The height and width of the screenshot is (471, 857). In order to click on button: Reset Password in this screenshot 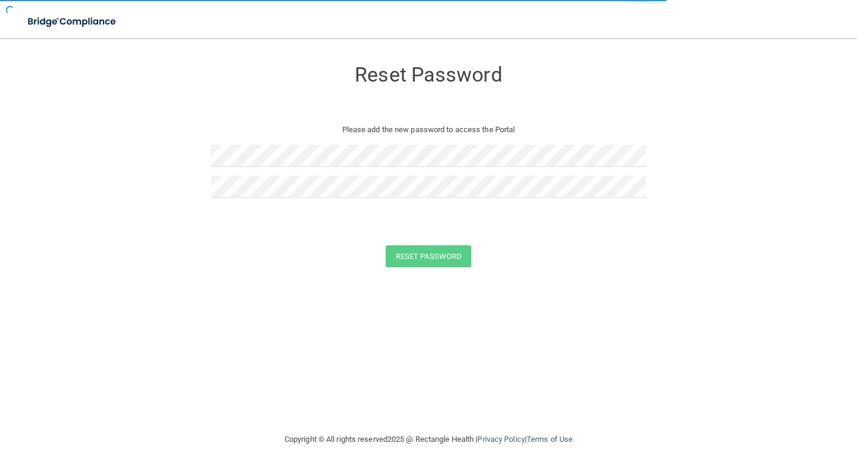, I will do `click(428, 256)`.